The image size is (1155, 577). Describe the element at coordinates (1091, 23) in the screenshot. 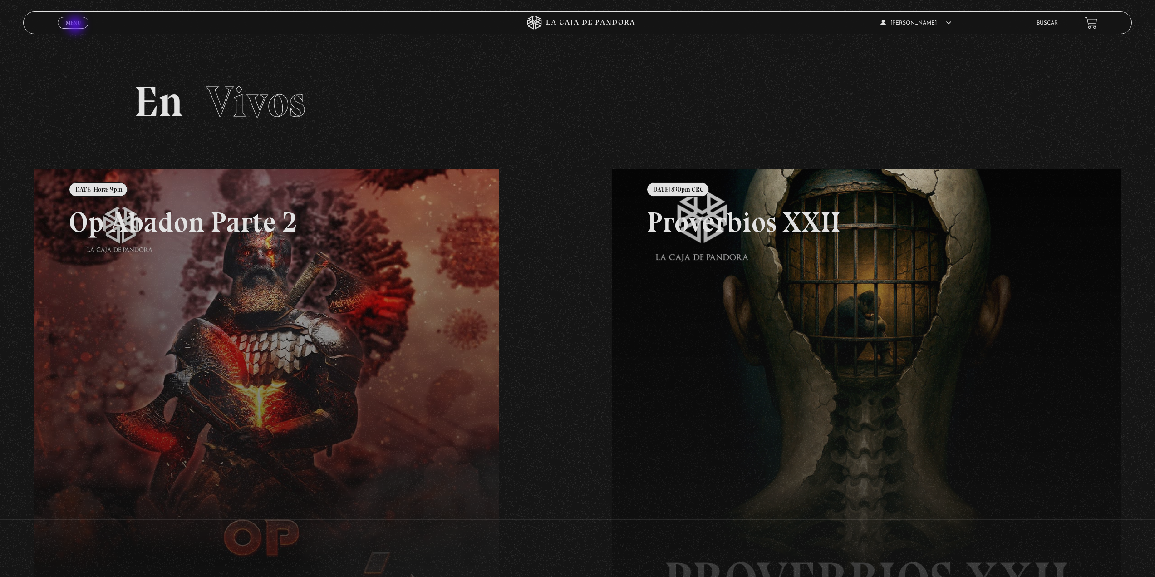

I see `a: View your shopping cart` at that location.